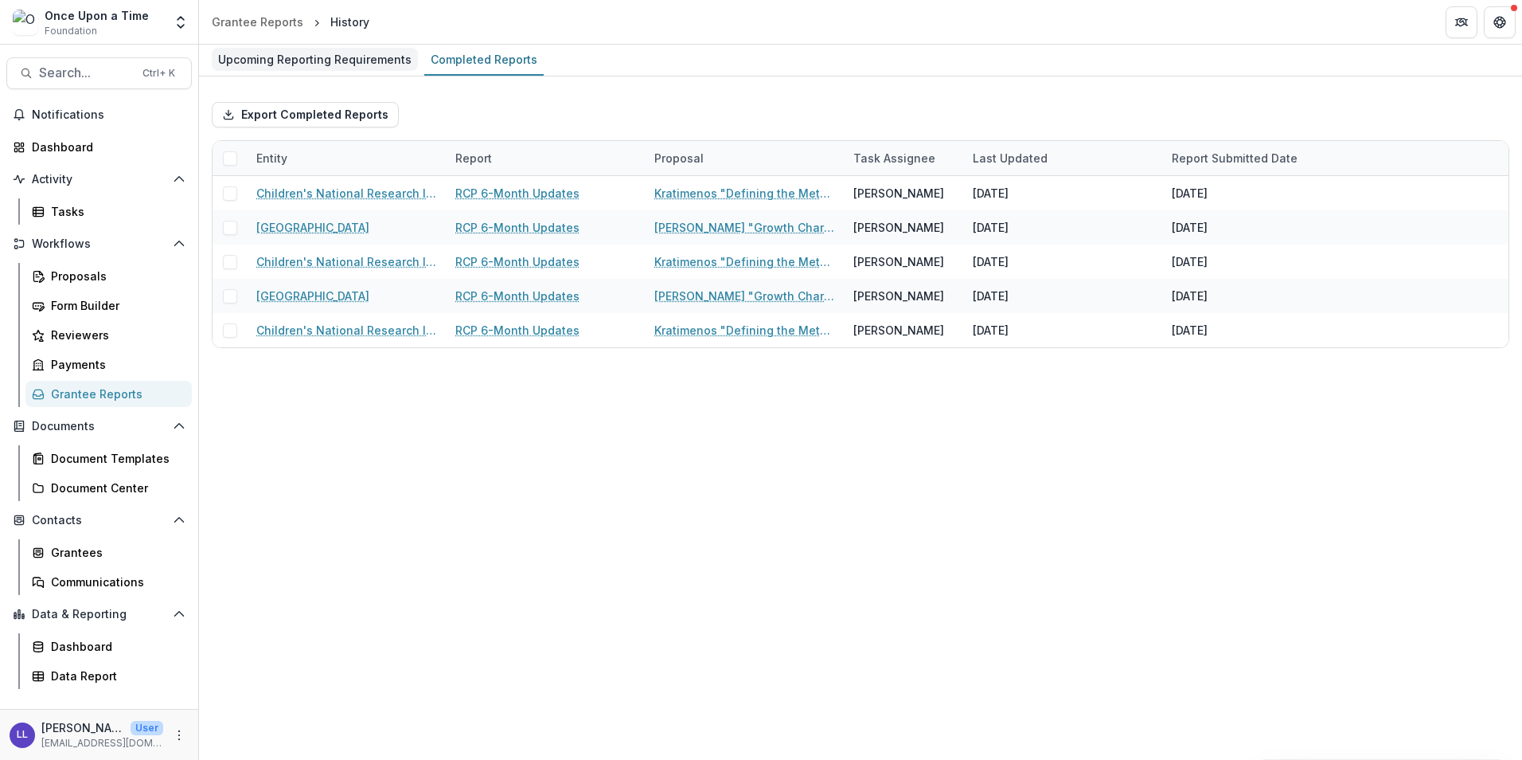  I want to click on div: Payments, so click(115, 364).